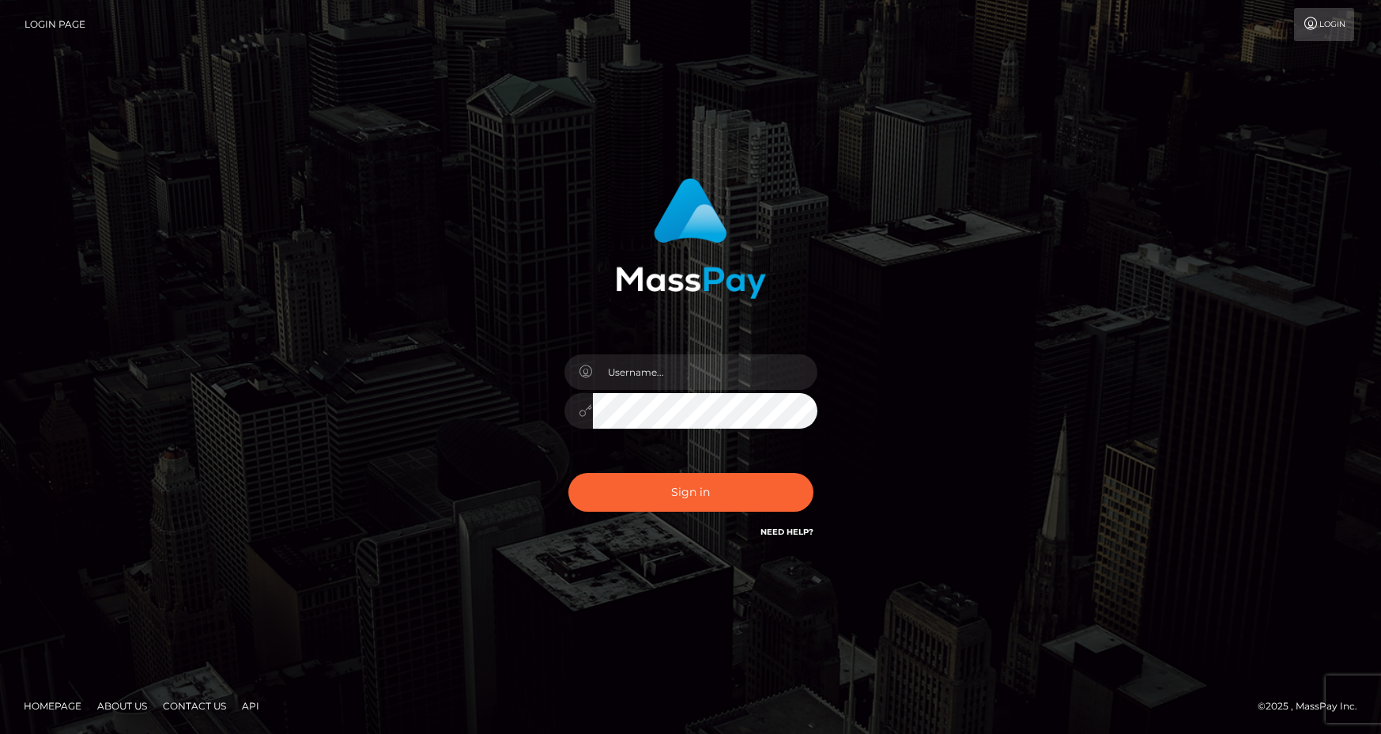 This screenshot has height=734, width=1381. I want to click on a: Homepage, so click(52, 705).